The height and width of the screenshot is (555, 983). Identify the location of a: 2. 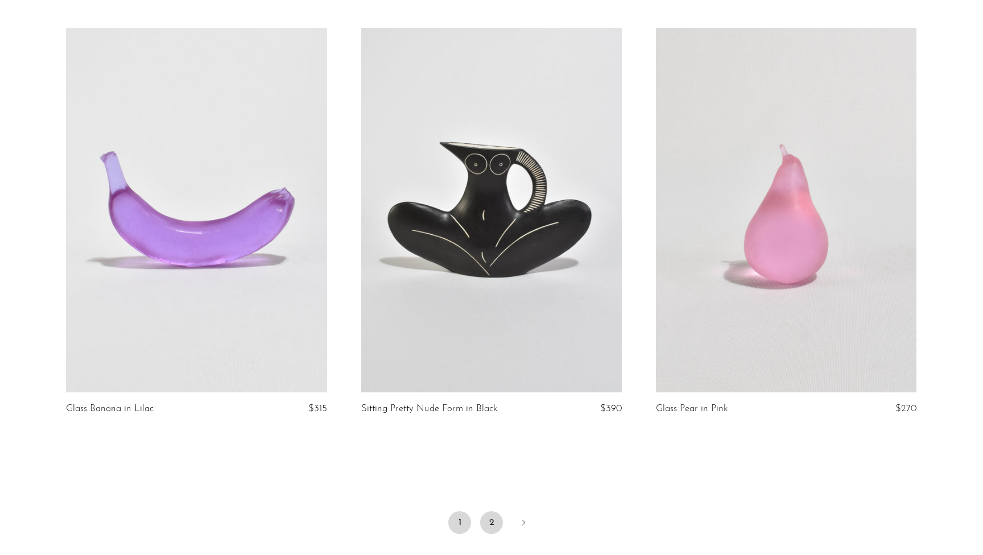
(492, 523).